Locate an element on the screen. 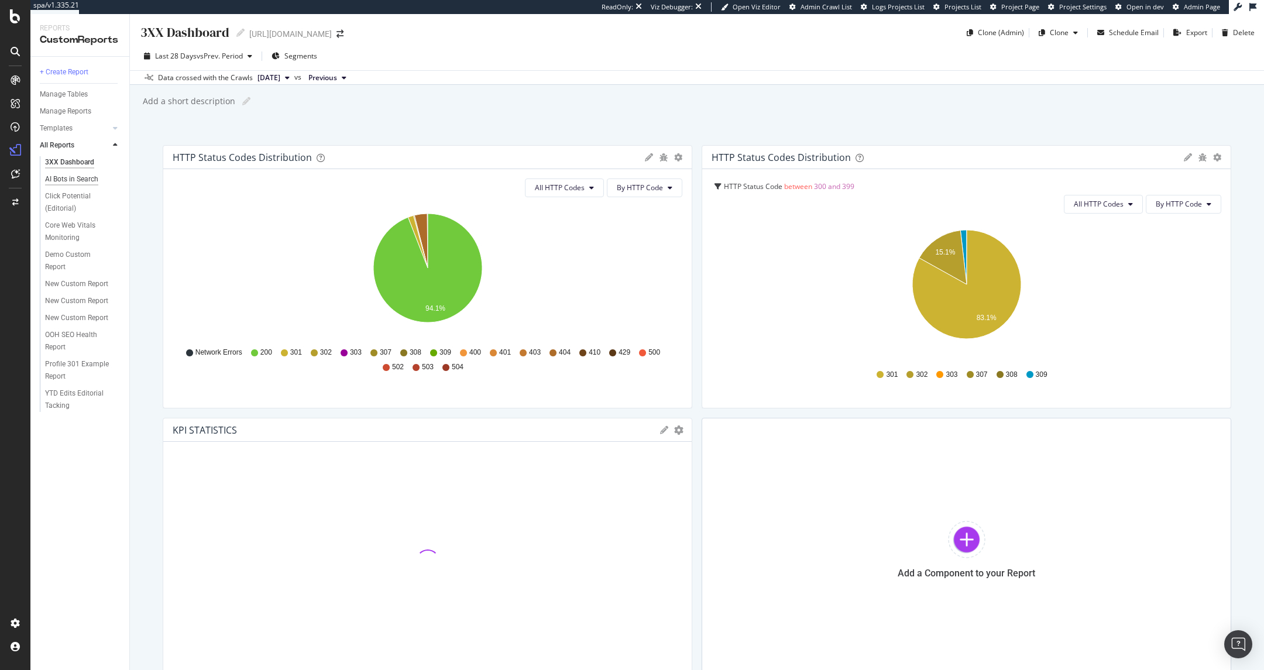 This screenshot has width=1264, height=670. span: Last 28 Days is located at coordinates (176, 56).